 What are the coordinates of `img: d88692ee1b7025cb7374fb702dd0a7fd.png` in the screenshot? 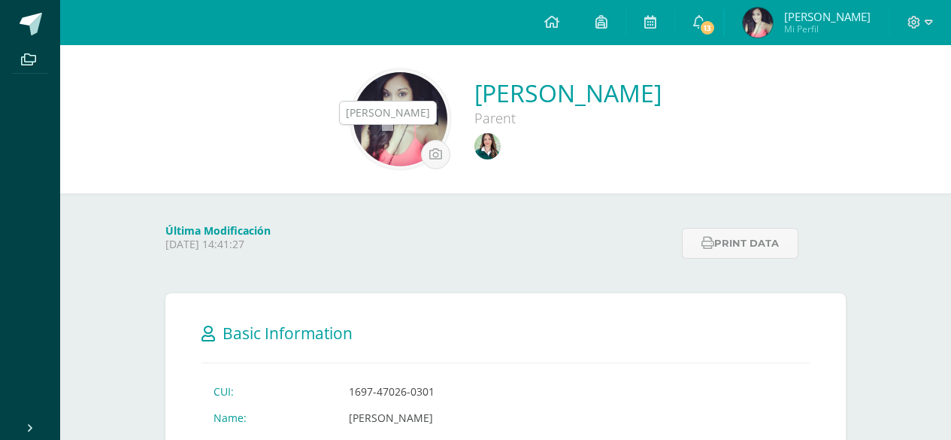 It's located at (487, 146).